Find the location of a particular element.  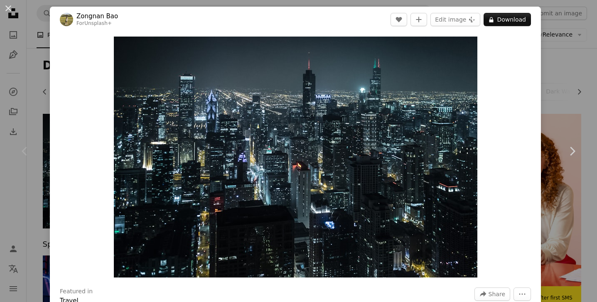

button: Download is located at coordinates (508, 20).